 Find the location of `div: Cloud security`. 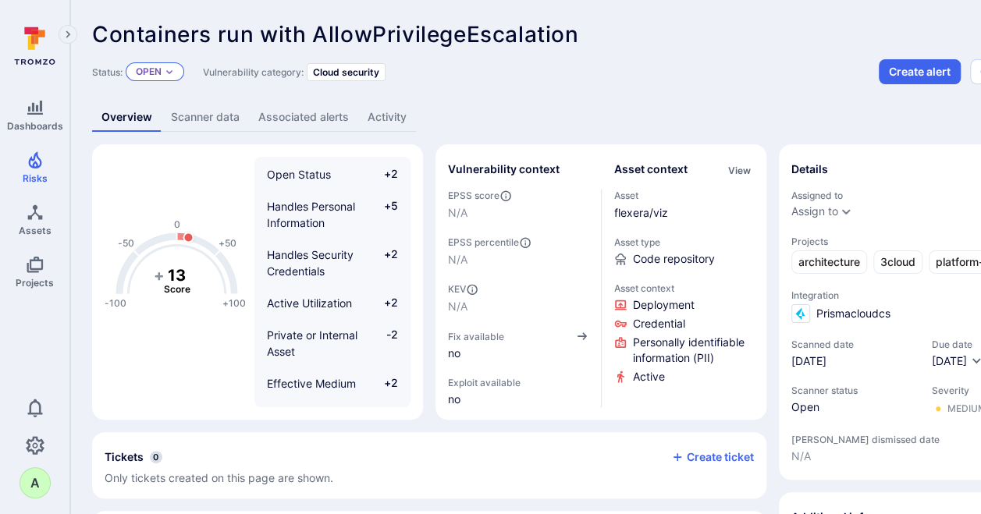

div: Cloud security is located at coordinates (346, 72).